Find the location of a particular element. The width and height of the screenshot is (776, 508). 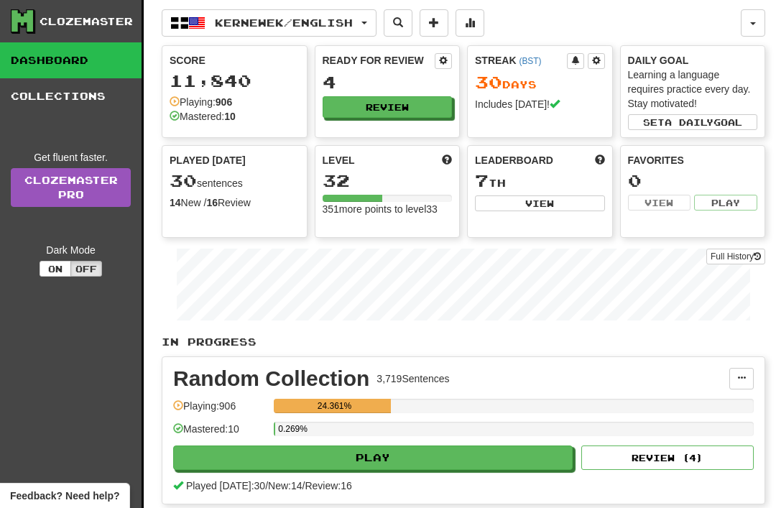

button: More stats is located at coordinates (470, 23).